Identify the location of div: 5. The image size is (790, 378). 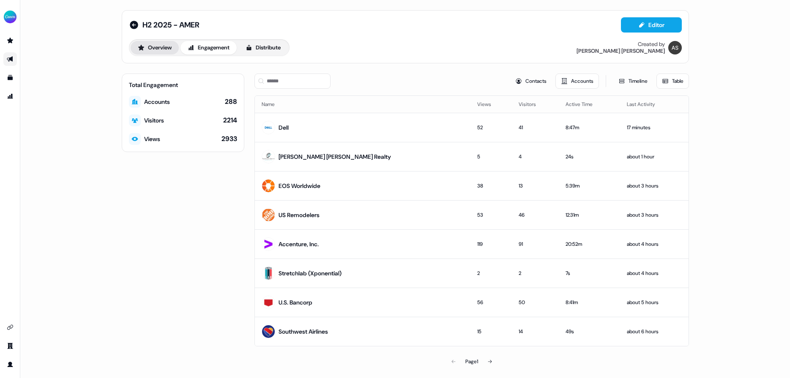
(491, 157).